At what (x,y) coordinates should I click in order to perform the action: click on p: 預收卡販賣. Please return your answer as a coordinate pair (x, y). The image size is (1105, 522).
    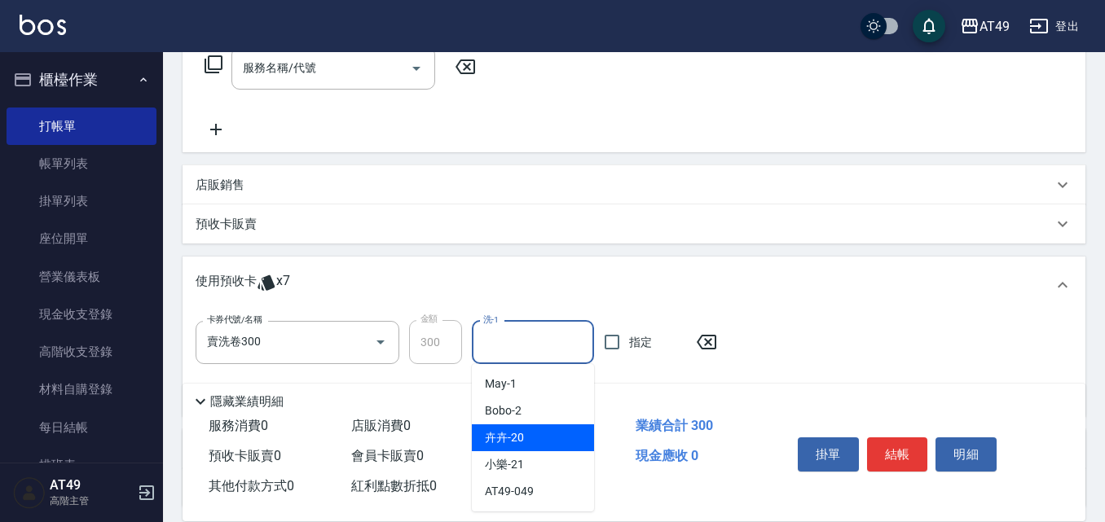
    Looking at the image, I should click on (226, 224).